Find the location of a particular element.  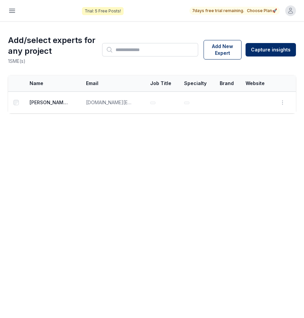

th: Specialty is located at coordinates (198, 83).